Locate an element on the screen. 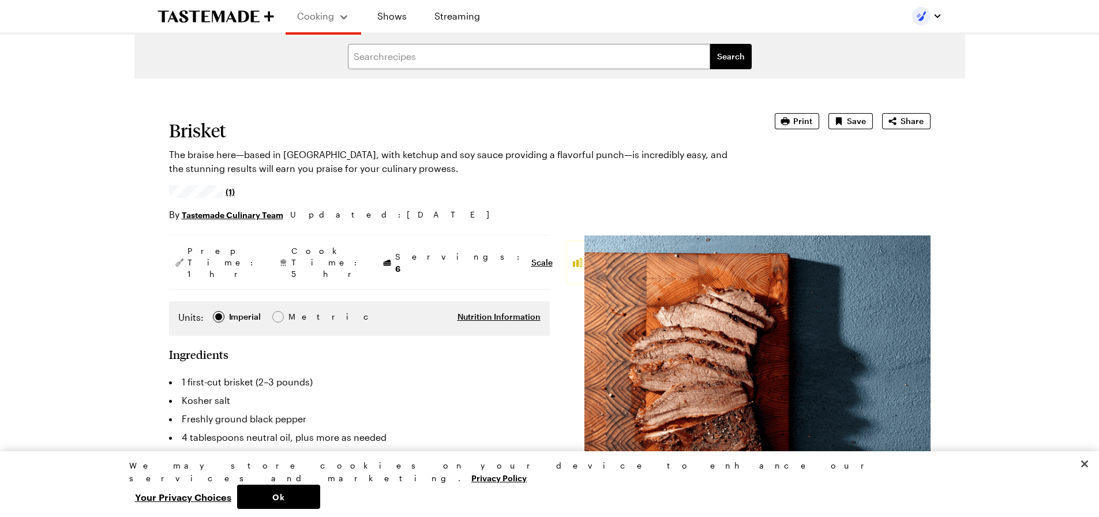 The width and height of the screenshot is (1099, 517). button: Save recipe is located at coordinates (850, 121).